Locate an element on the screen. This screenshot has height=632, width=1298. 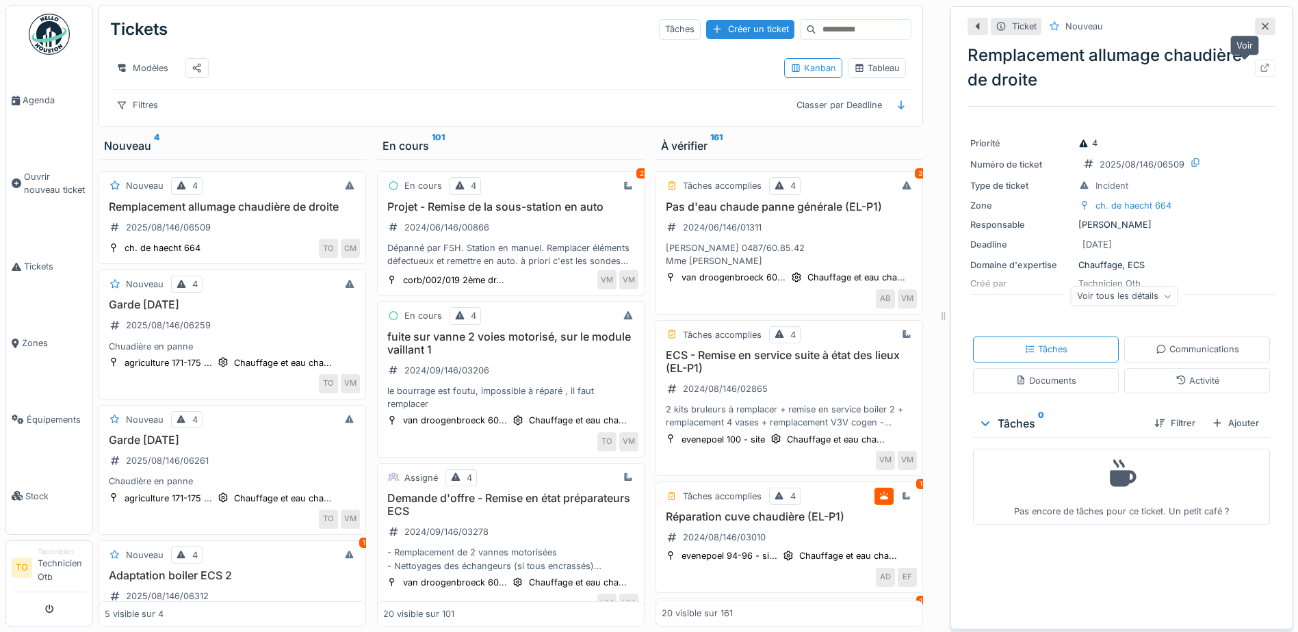
a: Agenda is located at coordinates (49, 101).